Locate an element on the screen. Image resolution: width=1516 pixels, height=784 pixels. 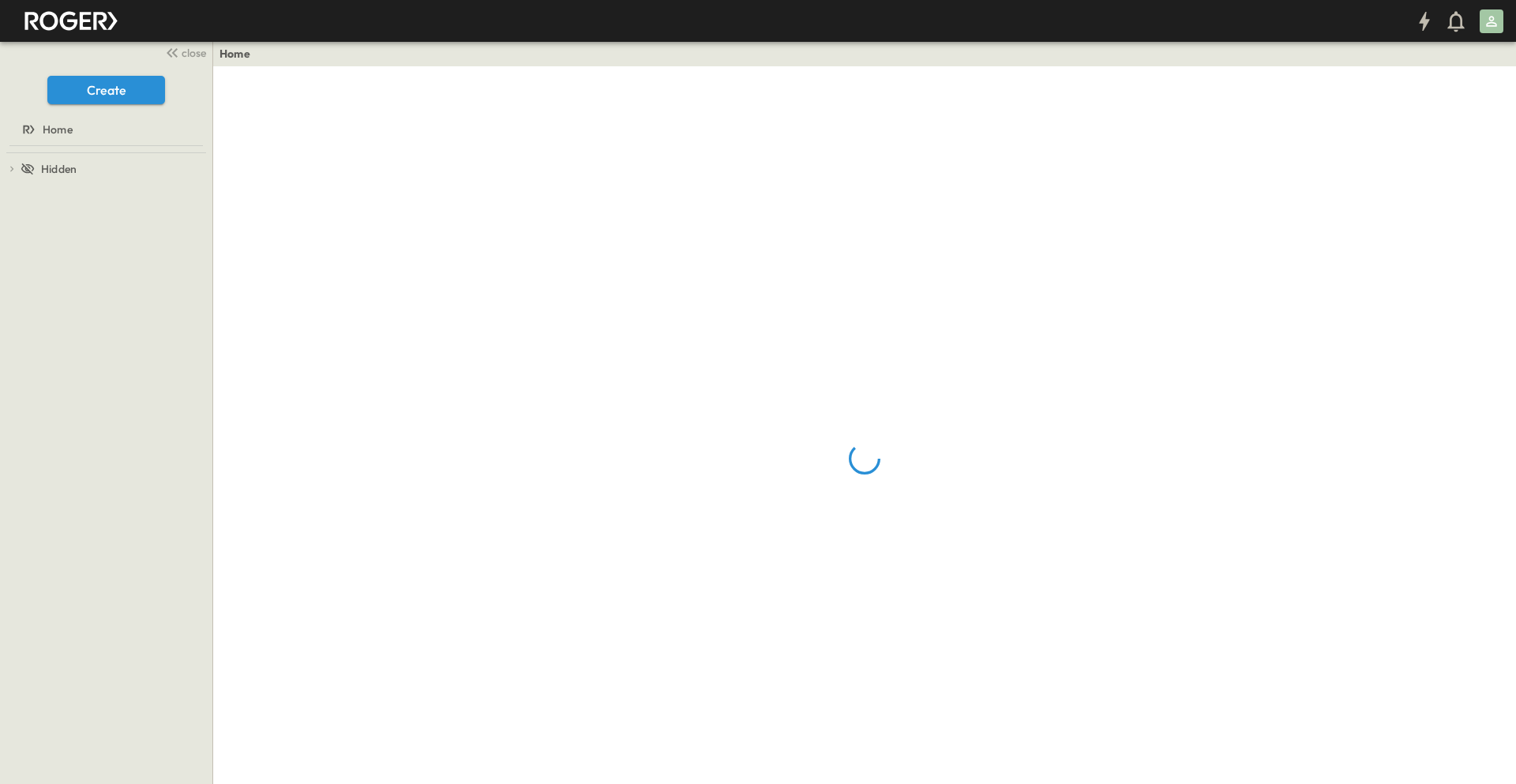
span: close is located at coordinates (194, 53).